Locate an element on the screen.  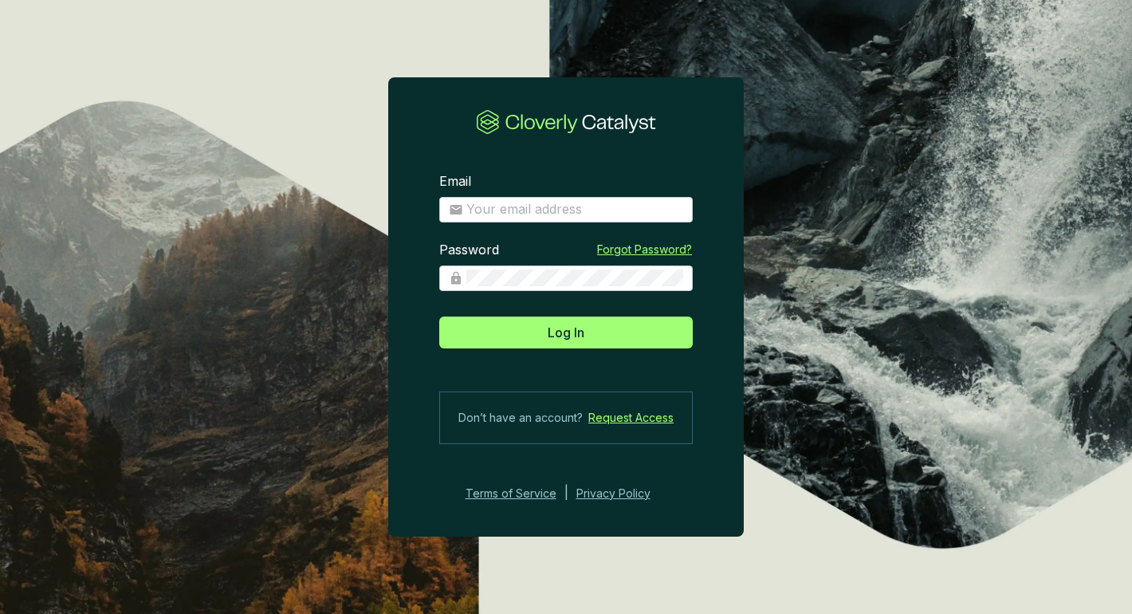
button: Log In is located at coordinates (566, 333).